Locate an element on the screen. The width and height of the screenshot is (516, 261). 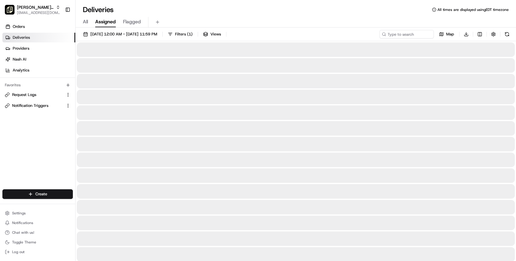
span: Toggle Theme is located at coordinates (24, 242).